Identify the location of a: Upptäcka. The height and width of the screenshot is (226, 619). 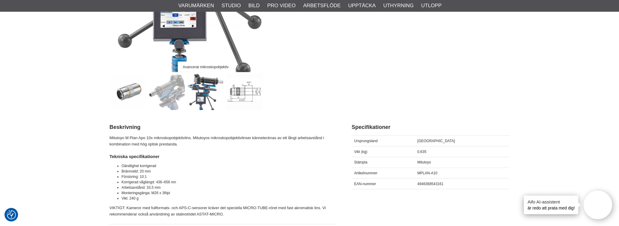
(362, 6).